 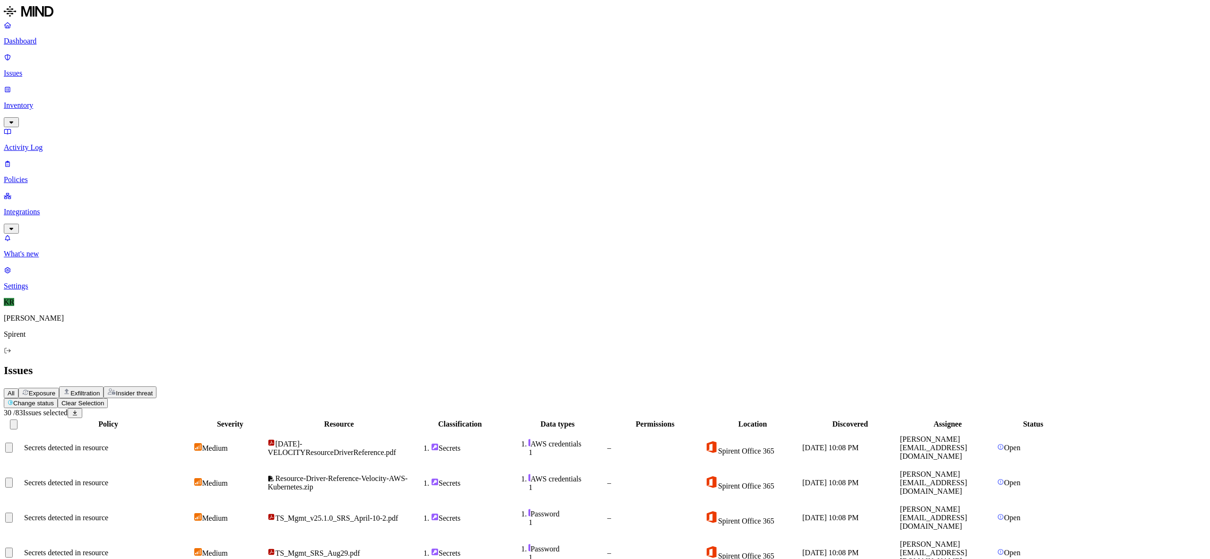 I want to click on p: What's new, so click(x=605, y=254).